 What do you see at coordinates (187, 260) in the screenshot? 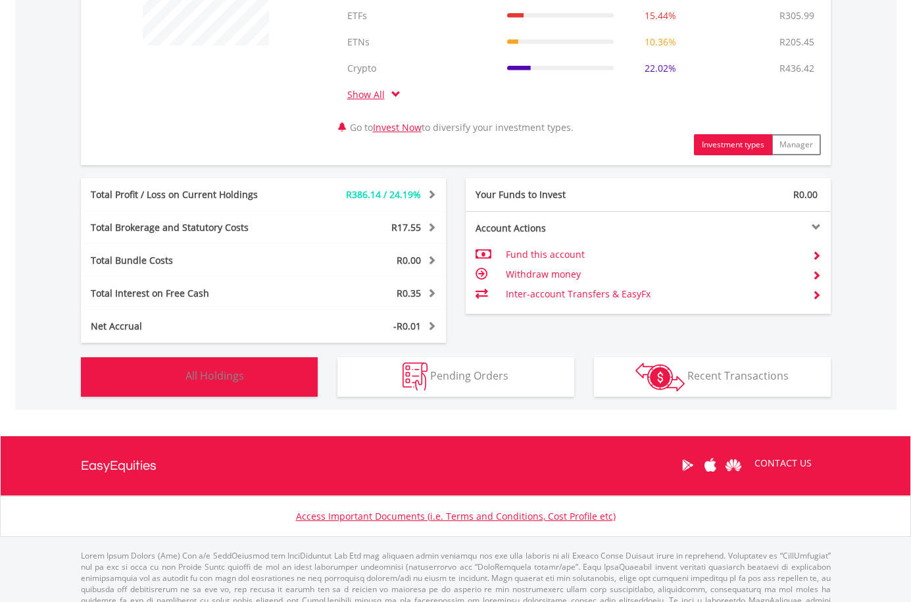
I see `div: Total Bundle Costs` at bounding box center [187, 260].